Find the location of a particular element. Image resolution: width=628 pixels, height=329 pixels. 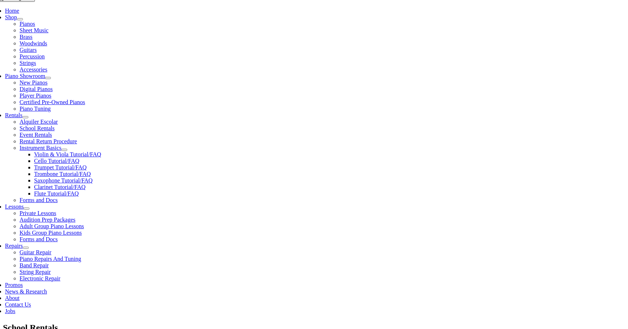

span: Guitar Repair is located at coordinates (36, 252).